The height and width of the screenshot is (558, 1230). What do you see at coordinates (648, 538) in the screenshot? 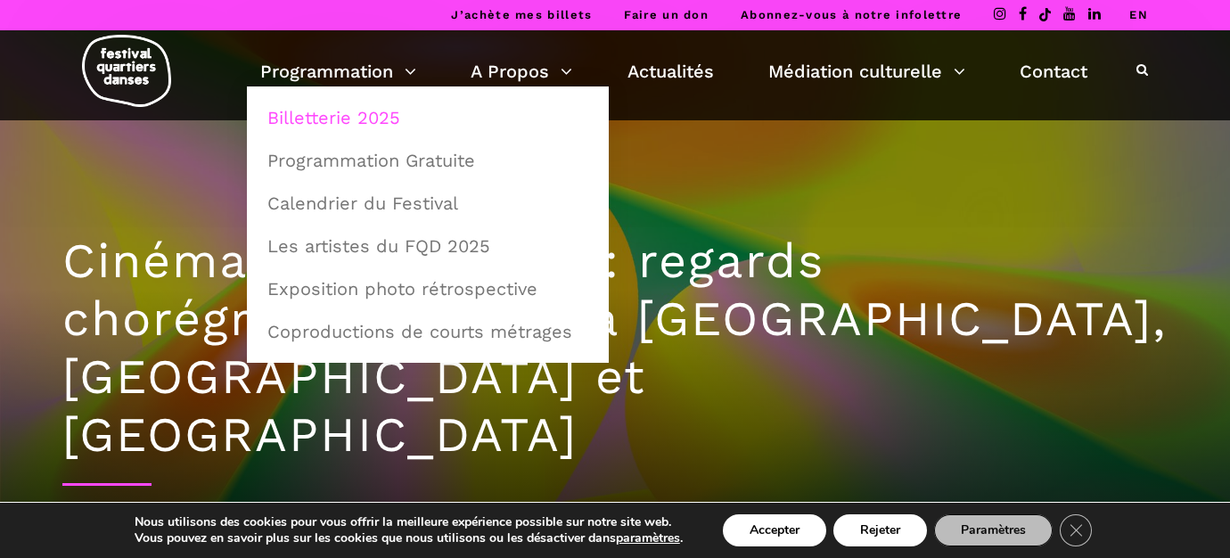
I see `button: paramètres` at bounding box center [648, 538].